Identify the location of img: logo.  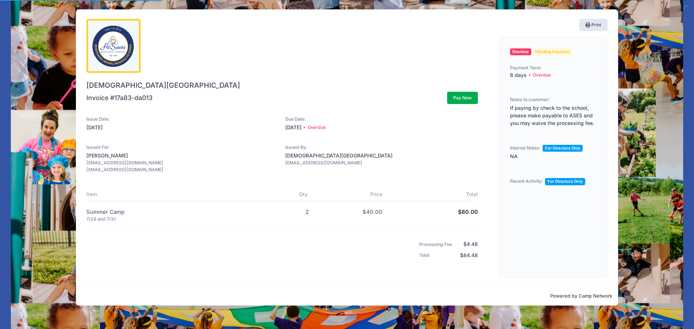
(114, 46).